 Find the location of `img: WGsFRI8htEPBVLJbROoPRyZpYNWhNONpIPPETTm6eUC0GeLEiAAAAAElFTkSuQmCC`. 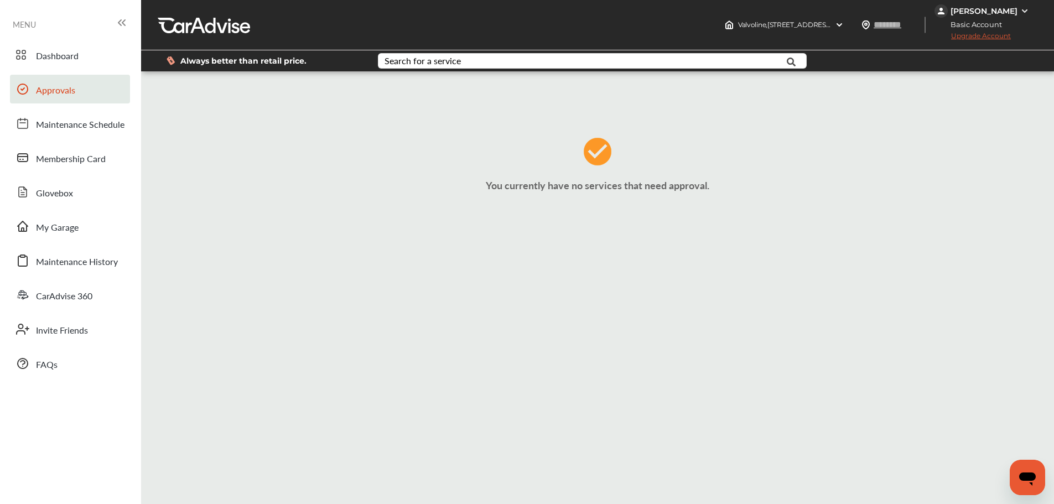

img: WGsFRI8htEPBVLJbROoPRyZpYNWhNONpIPPETTm6eUC0GeLEiAAAAAElFTkSuQmCC is located at coordinates (1025, 11).